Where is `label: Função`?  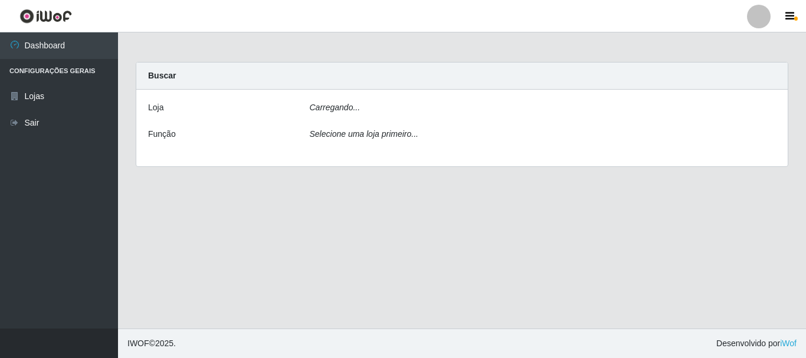
label: Função is located at coordinates (162, 134).